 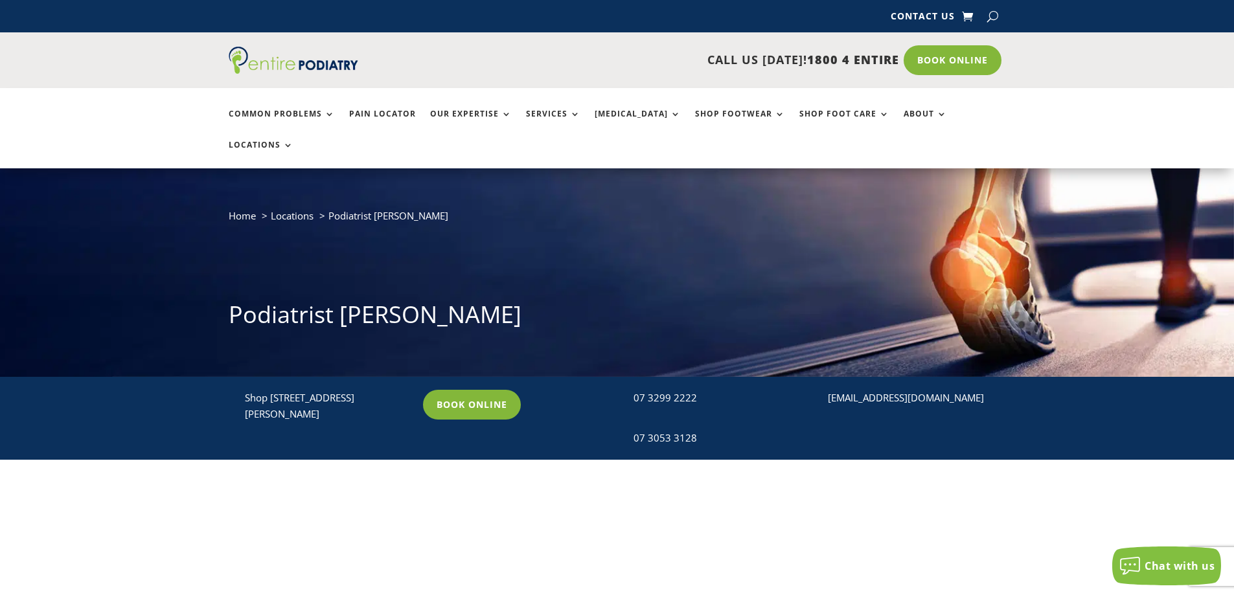 What do you see at coordinates (717, 439) in the screenshot?
I see `div: 07 3053 3128` at bounding box center [717, 439].